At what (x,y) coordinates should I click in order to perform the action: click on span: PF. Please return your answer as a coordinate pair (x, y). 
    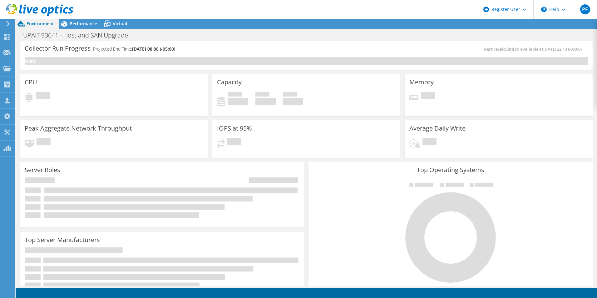
    Looking at the image, I should click on (585, 9).